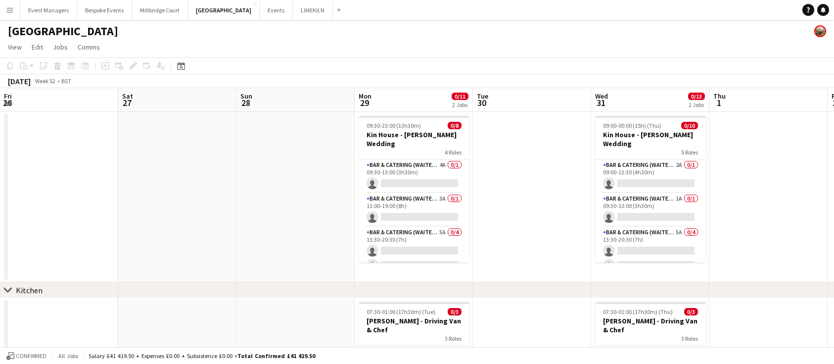  I want to click on span: Week 52, so click(45, 81).